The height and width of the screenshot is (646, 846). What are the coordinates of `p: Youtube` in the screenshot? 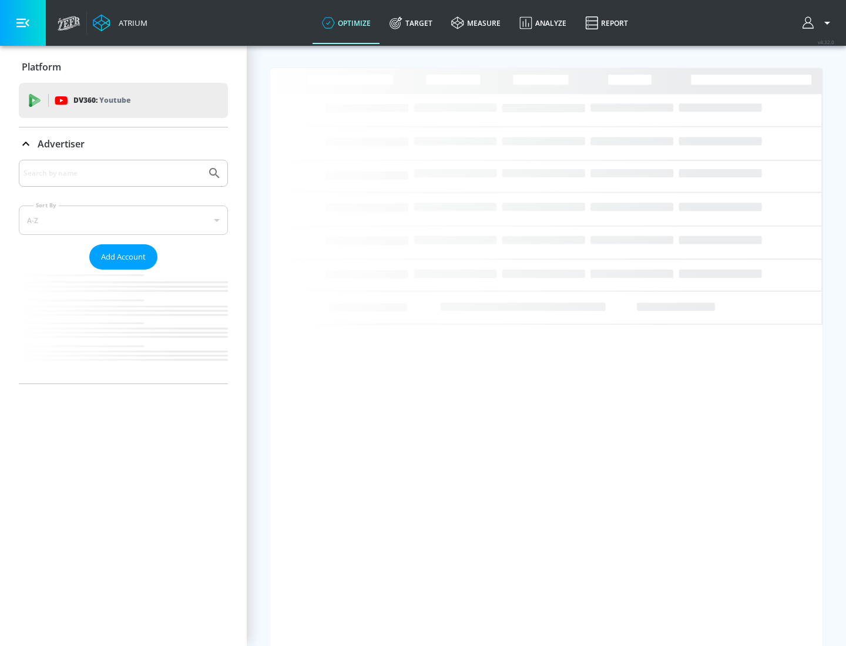 It's located at (115, 100).